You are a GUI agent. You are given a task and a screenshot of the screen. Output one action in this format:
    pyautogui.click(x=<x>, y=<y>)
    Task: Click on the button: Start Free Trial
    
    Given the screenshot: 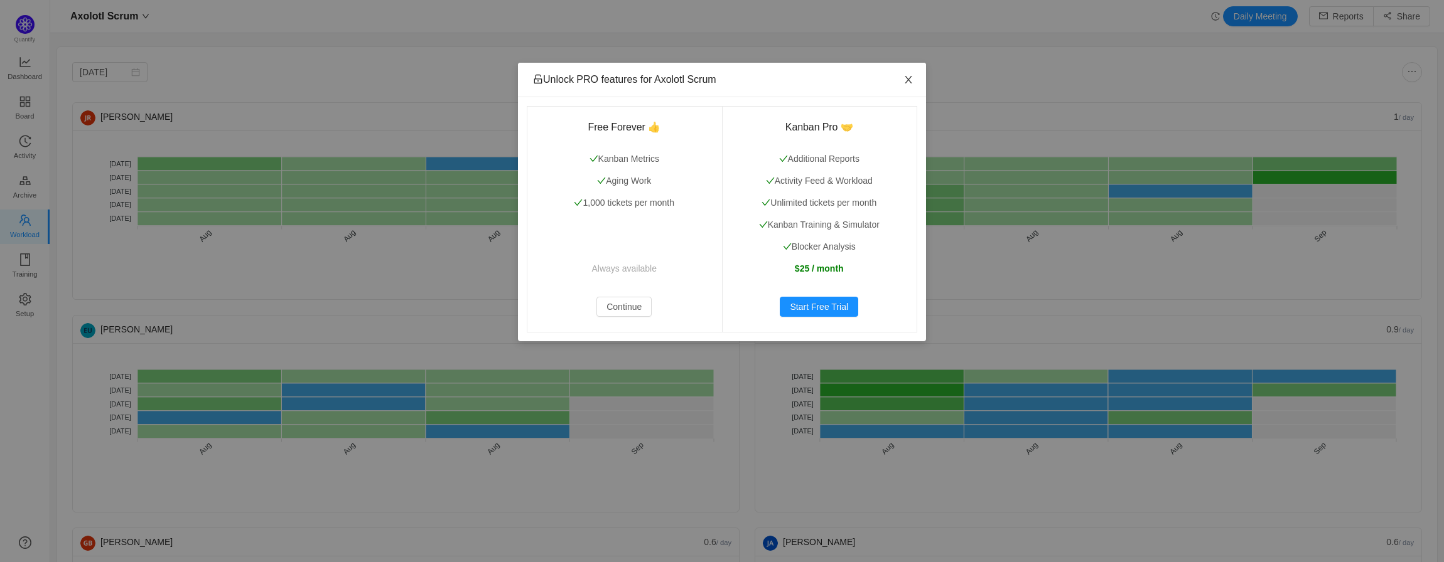 What is the action you would take?
    pyautogui.click(x=819, y=307)
    